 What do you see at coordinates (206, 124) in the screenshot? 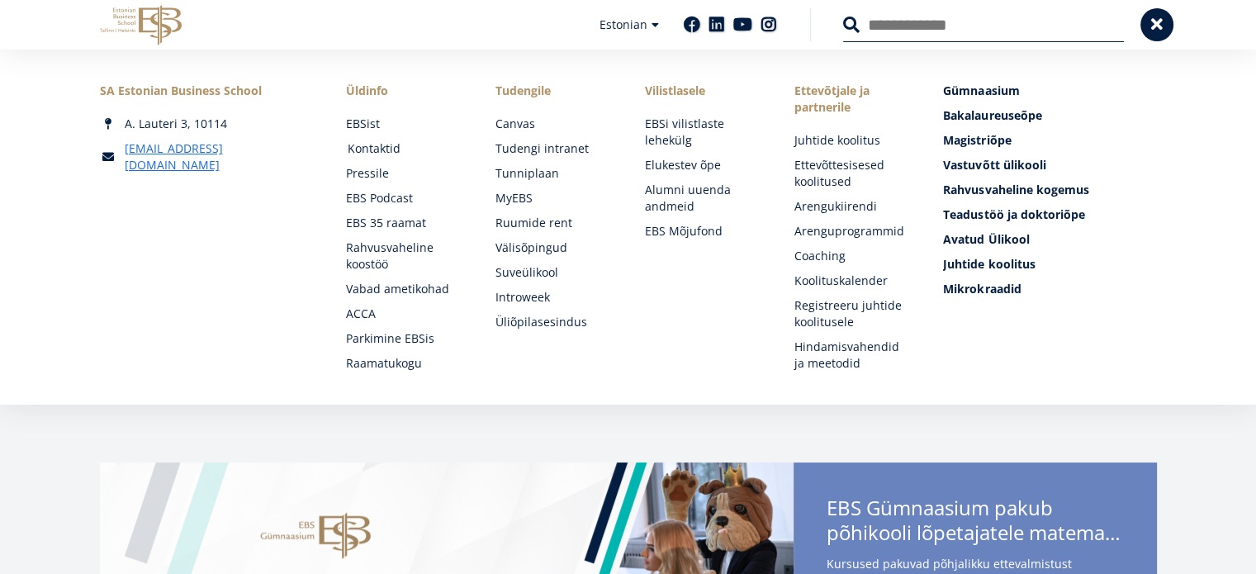
I see `div: A. Lauteri 3, 10114` at bounding box center [206, 124].